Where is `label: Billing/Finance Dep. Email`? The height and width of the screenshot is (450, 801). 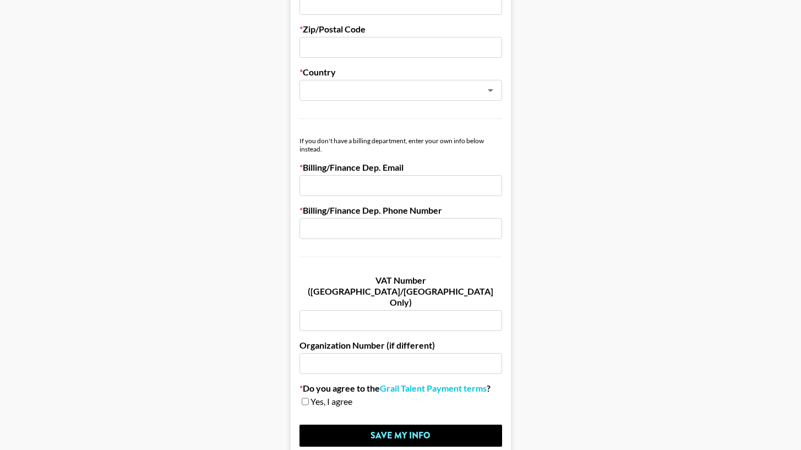
label: Billing/Finance Dep. Email is located at coordinates (401, 167).